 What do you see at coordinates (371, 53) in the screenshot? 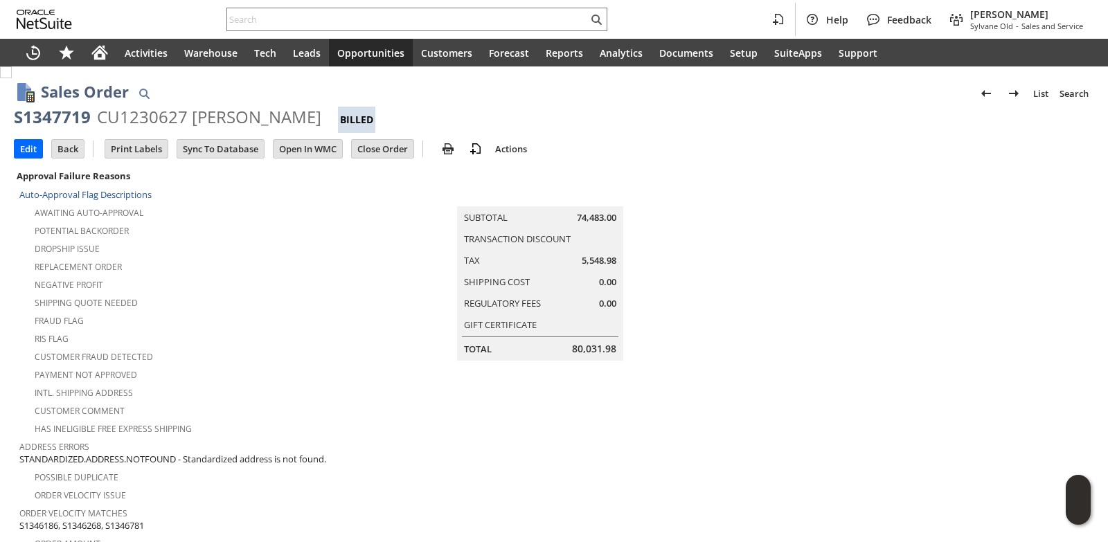
I see `span: Opportunities` at bounding box center [371, 53].